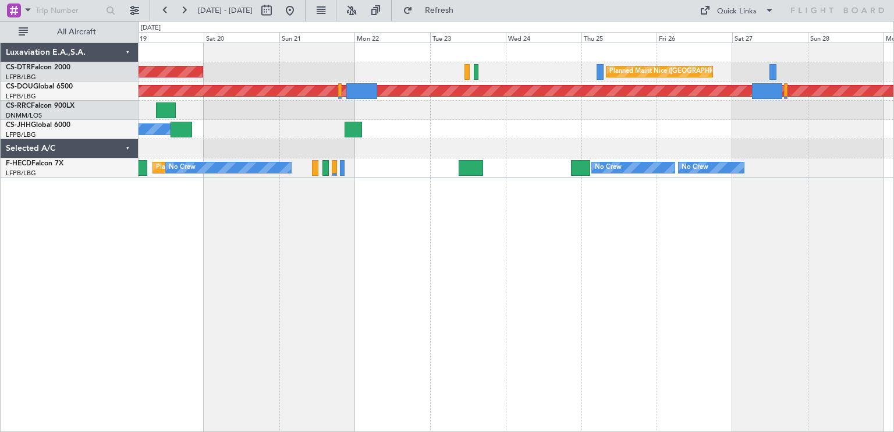 This screenshot has width=894, height=432. What do you see at coordinates (392, 37) in the screenshot?
I see `div: Mon 22` at bounding box center [392, 37].